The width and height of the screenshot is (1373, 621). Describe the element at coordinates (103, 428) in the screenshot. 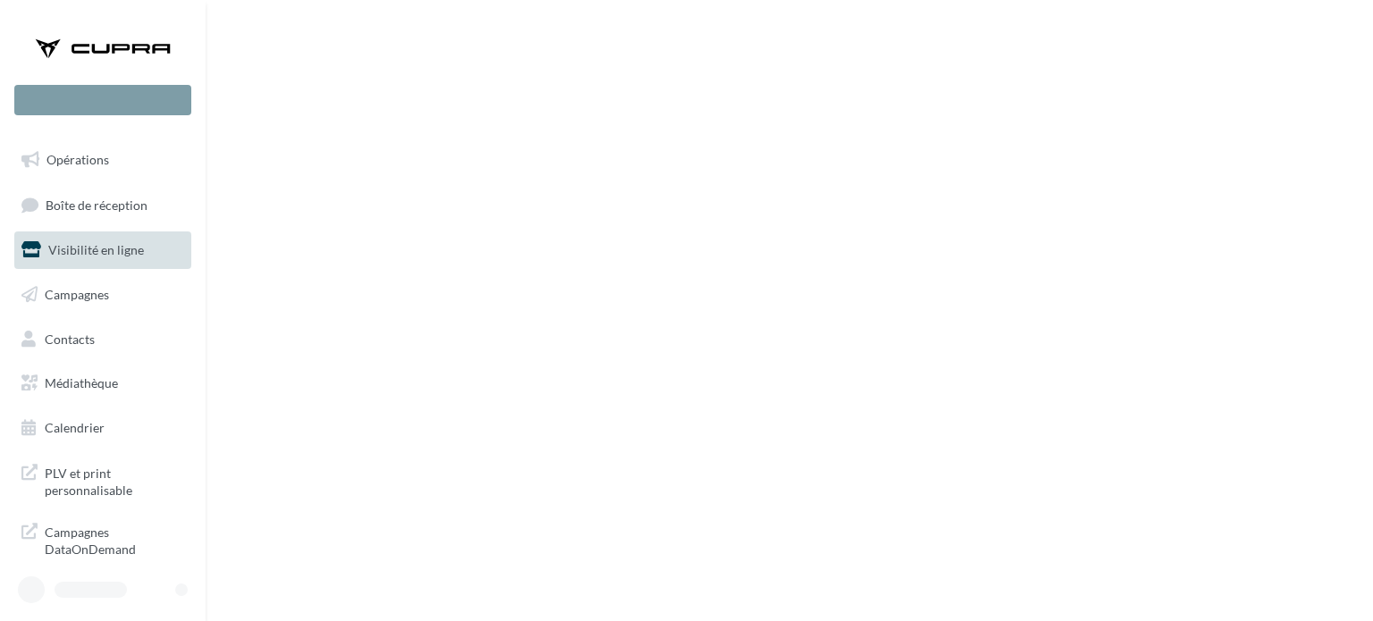

I see `a: Calendrier` at that location.